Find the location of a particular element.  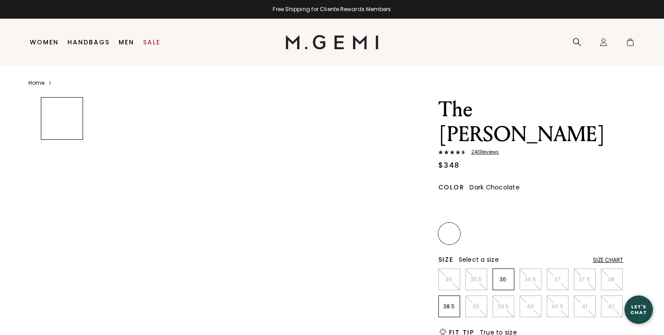

span: Dark Chocolate is located at coordinates (495, 188).